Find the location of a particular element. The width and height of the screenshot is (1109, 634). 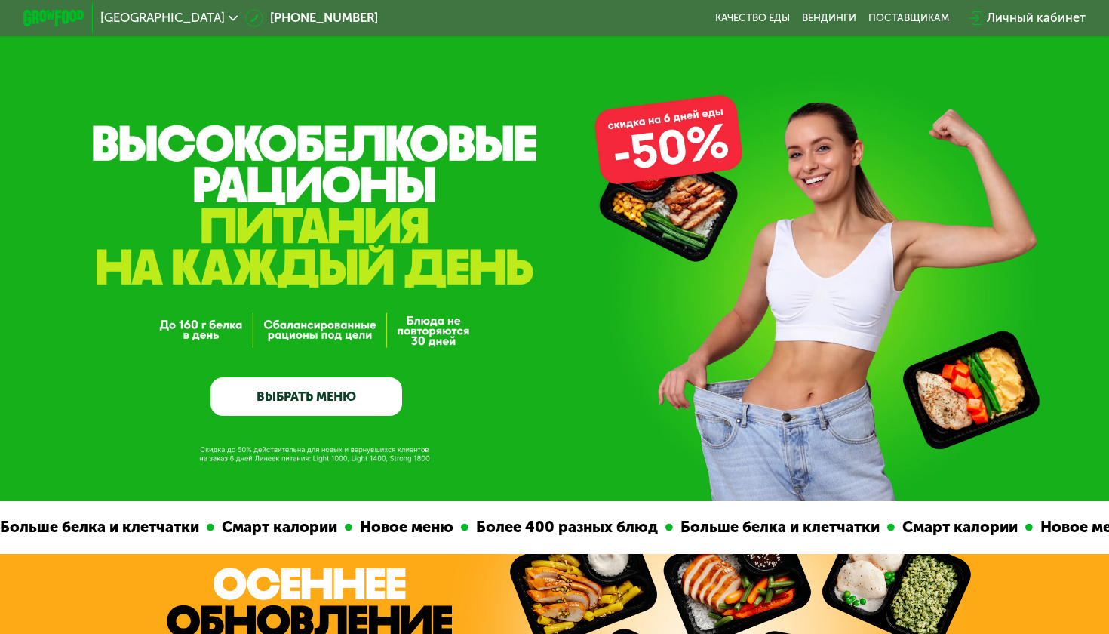

div: Новое меню is located at coordinates (405, 527).